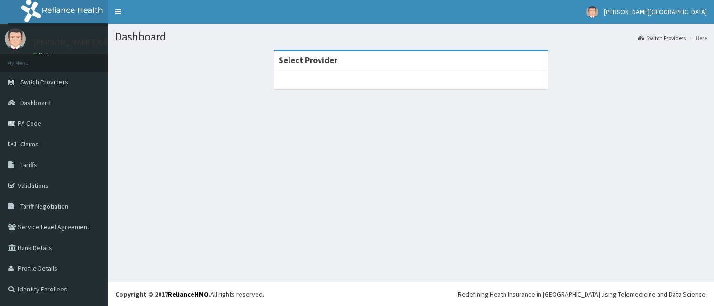 Image resolution: width=714 pixels, height=306 pixels. What do you see at coordinates (35, 103) in the screenshot?
I see `span: Dashboard` at bounding box center [35, 103].